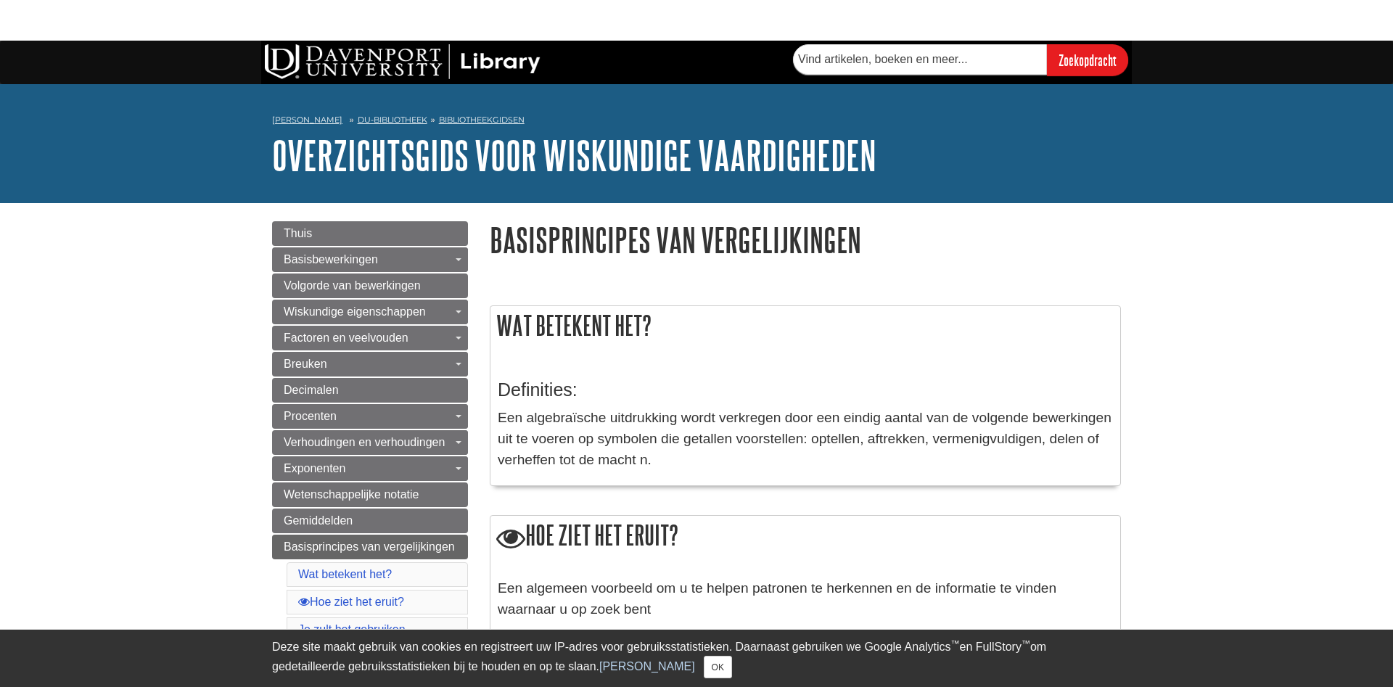  Describe the element at coordinates (370, 286) in the screenshot. I see `a: Volgorde van bewerkingen` at that location.